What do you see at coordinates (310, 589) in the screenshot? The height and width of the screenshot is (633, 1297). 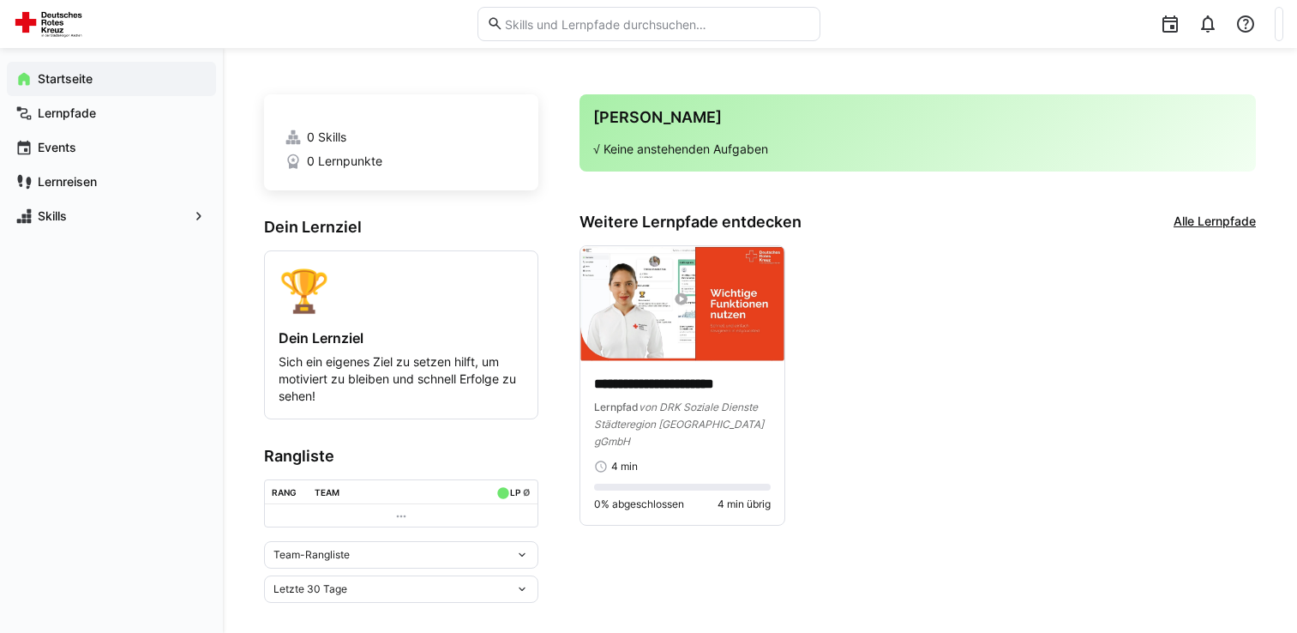 I see `span: Letzte 30 Tage` at bounding box center [310, 589].